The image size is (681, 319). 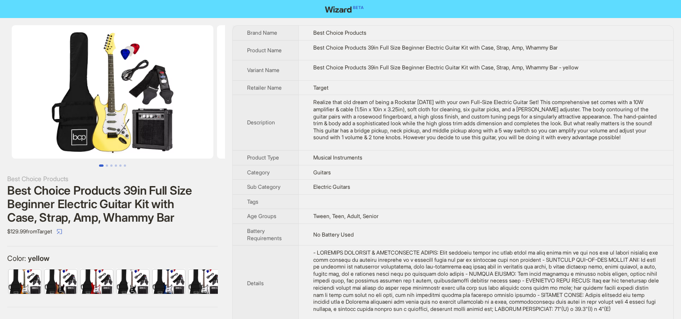 What do you see at coordinates (59, 232) in the screenshot?
I see `span: select` at bounding box center [59, 232].